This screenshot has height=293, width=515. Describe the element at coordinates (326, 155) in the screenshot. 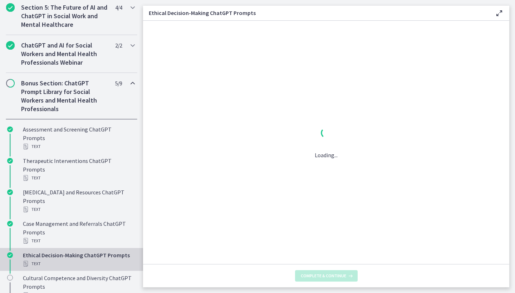

I see `p: Loading...` at that location.